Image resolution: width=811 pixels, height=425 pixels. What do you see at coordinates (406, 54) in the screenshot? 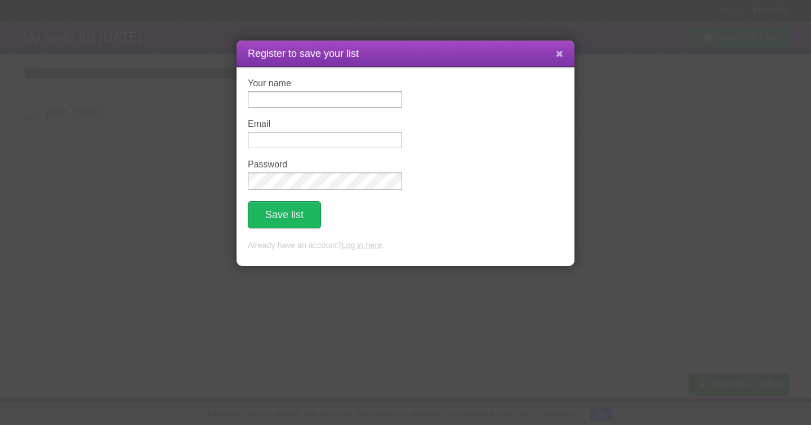
I see `h1: Register to save your list` at bounding box center [406, 54].